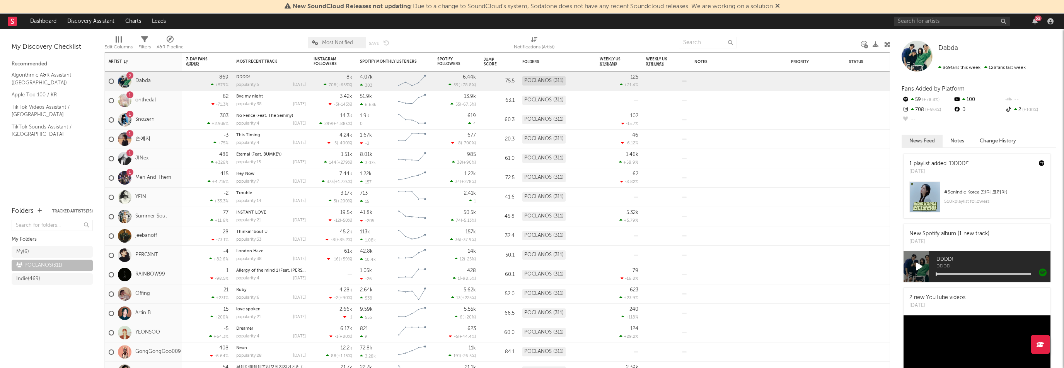 Image resolution: width=1064 pixels, height=368 pixels. Describe the element at coordinates (271, 174) in the screenshot. I see `div: Hey Now` at that location.